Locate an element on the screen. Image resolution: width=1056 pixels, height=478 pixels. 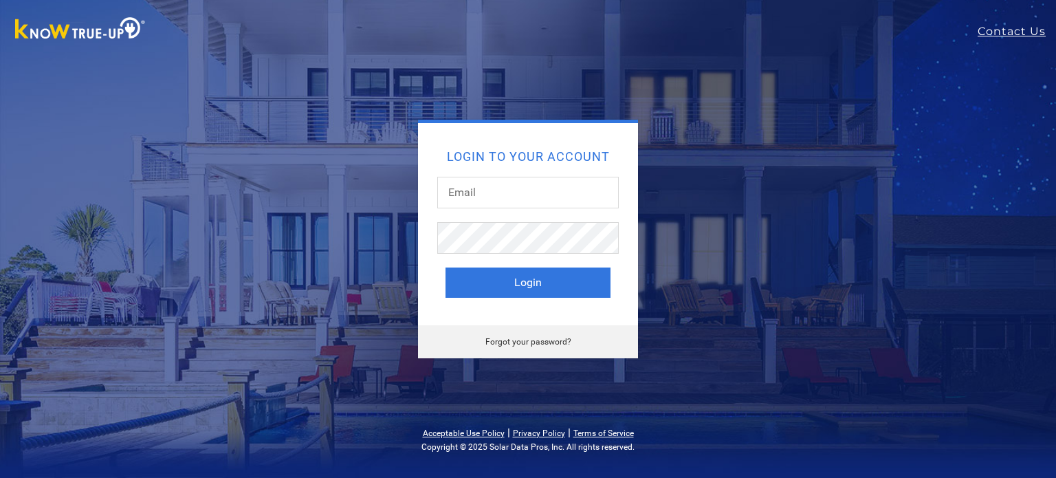
button: Login is located at coordinates (528, 283).